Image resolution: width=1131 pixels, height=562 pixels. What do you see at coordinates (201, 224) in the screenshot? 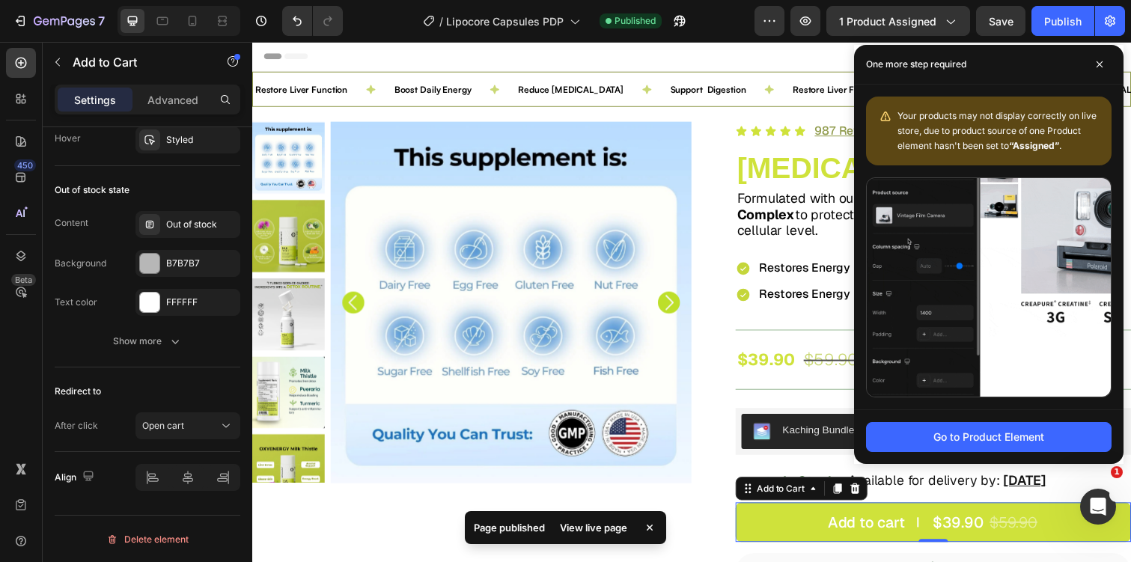
I see `div: Out of stock` at bounding box center [201, 224].